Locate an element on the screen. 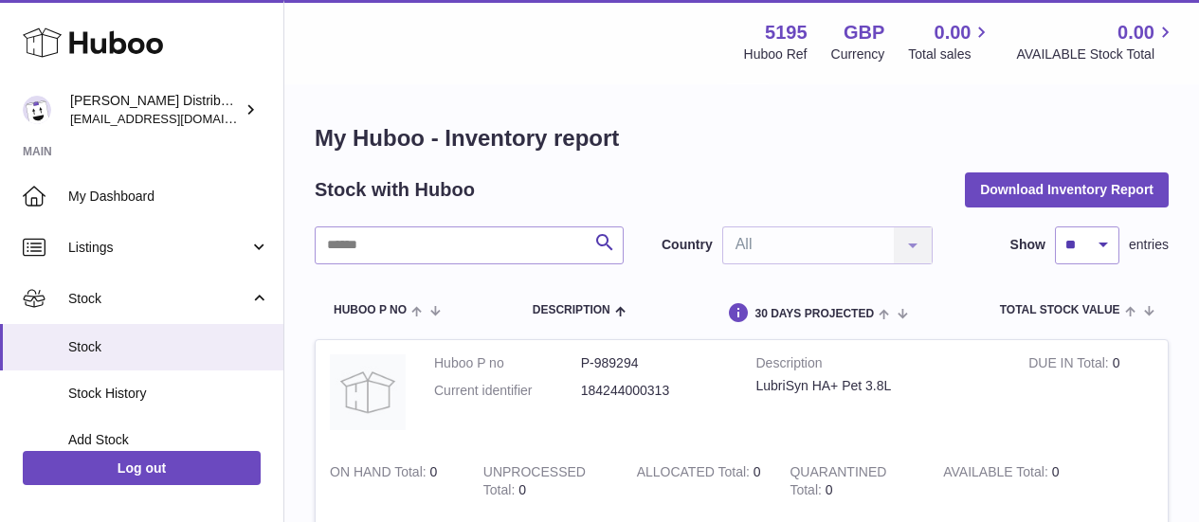 This screenshot has width=1199, height=522. span: entries is located at coordinates (1149, 245).